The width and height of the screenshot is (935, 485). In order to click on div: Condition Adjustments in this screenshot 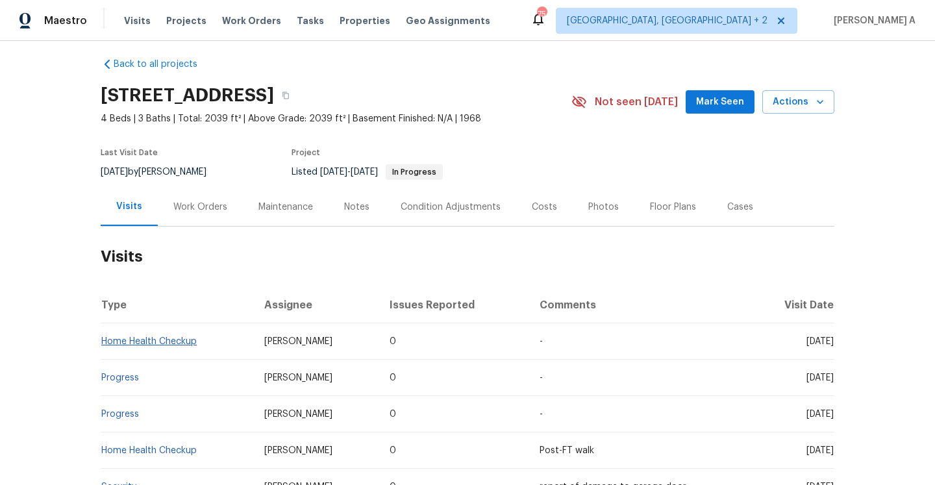, I will do `click(451, 207)`.